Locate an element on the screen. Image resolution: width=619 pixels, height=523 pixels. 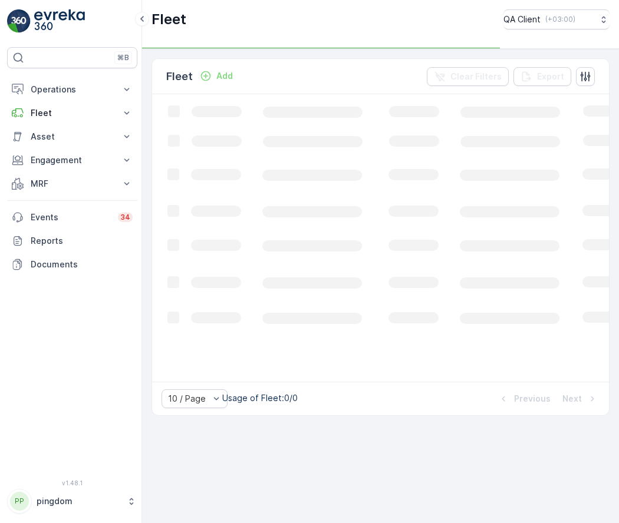
button: Engagement is located at coordinates (72, 160).